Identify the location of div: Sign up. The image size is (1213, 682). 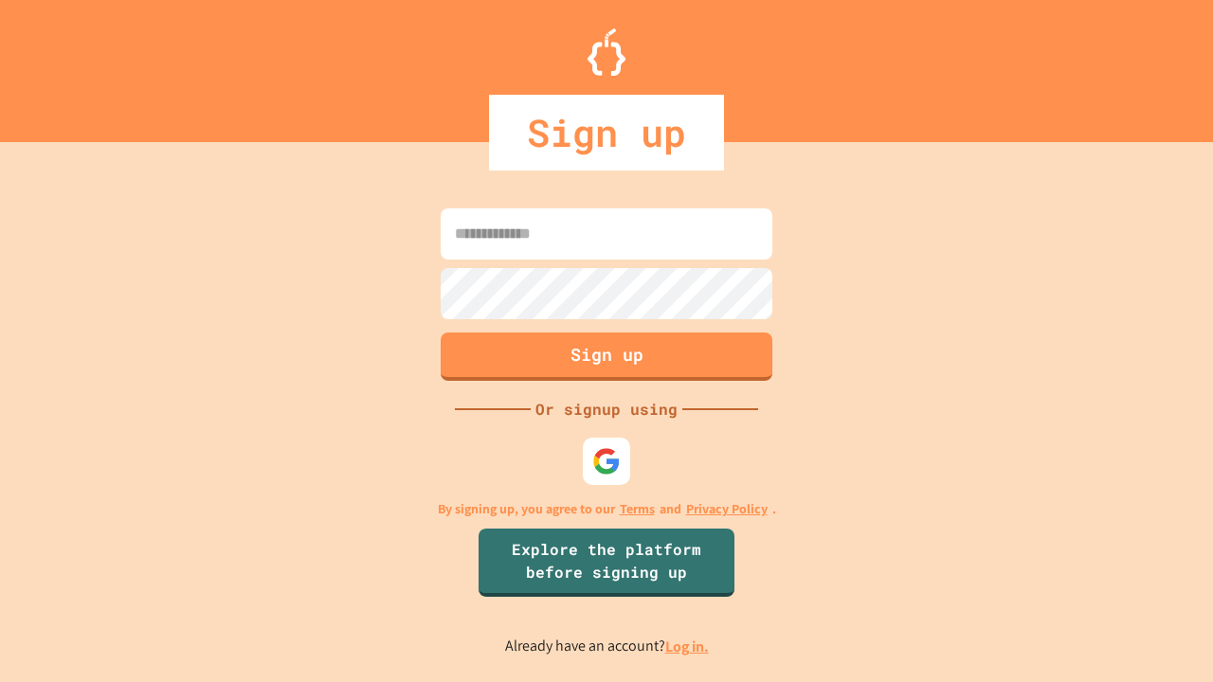
(606, 133).